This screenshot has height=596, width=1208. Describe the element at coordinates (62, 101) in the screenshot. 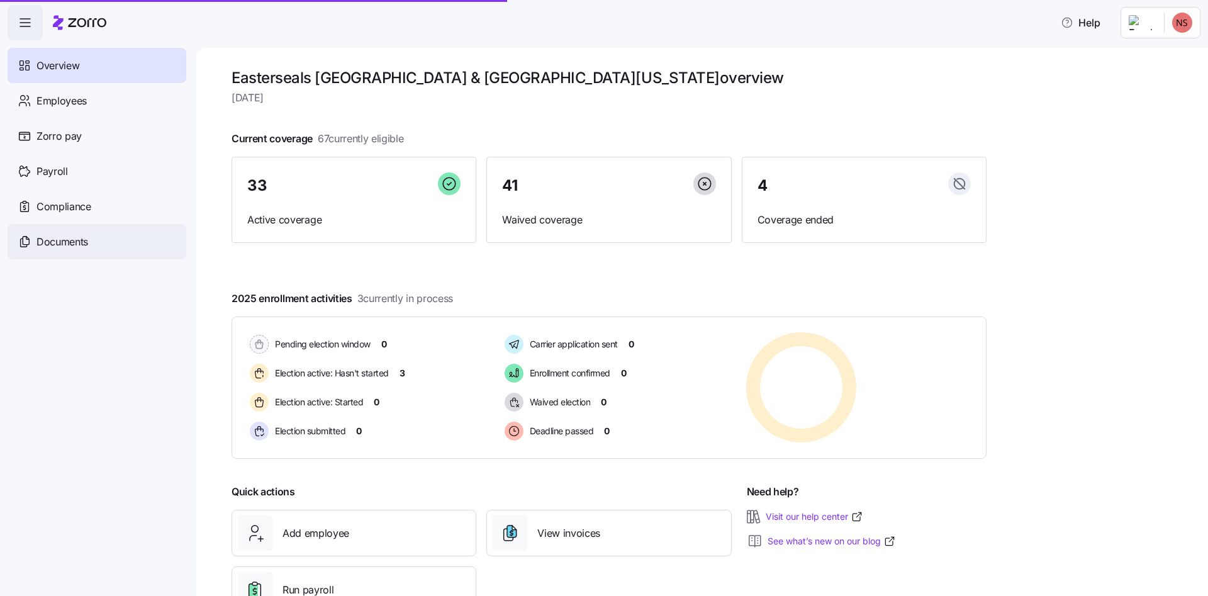

I see `span: Employees` at that location.